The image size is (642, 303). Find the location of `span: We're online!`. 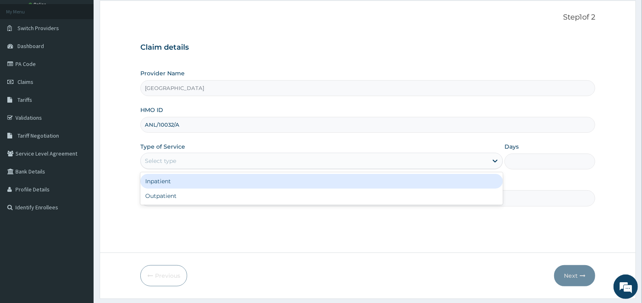

span: We're online! is located at coordinates (80, 137).